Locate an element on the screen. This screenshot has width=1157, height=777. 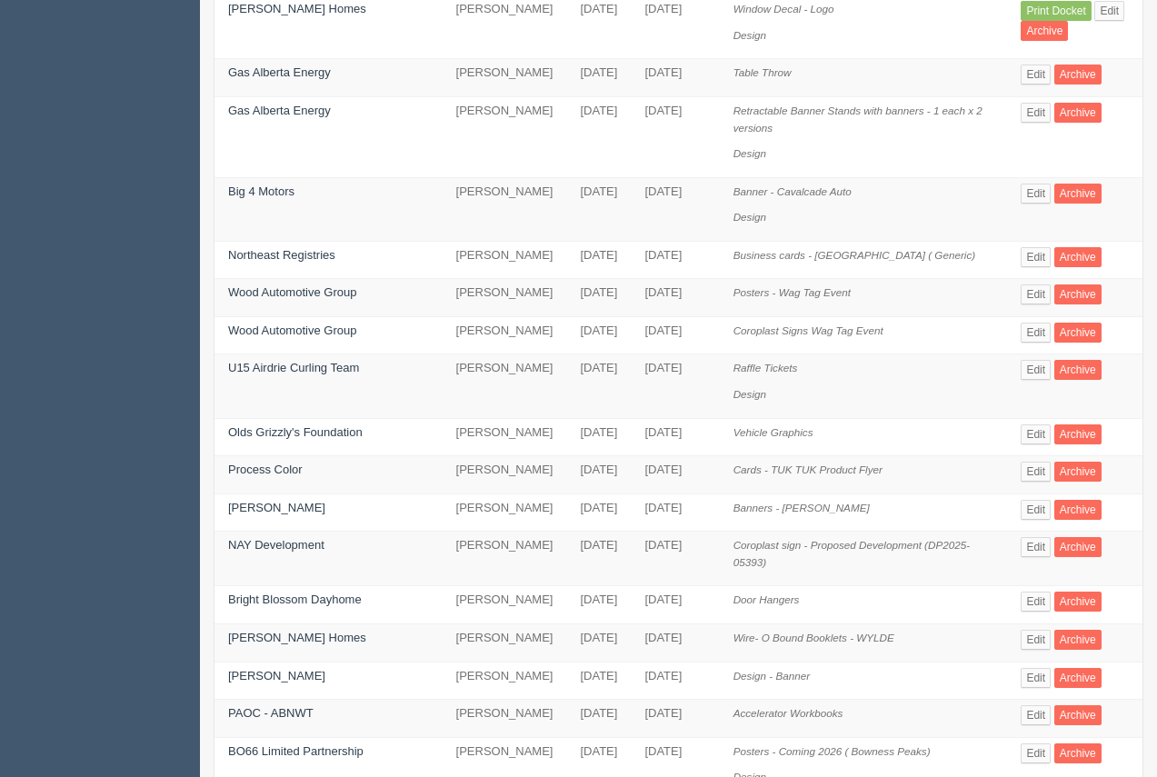
a: Bright Blossom Dayhome is located at coordinates (295, 599).